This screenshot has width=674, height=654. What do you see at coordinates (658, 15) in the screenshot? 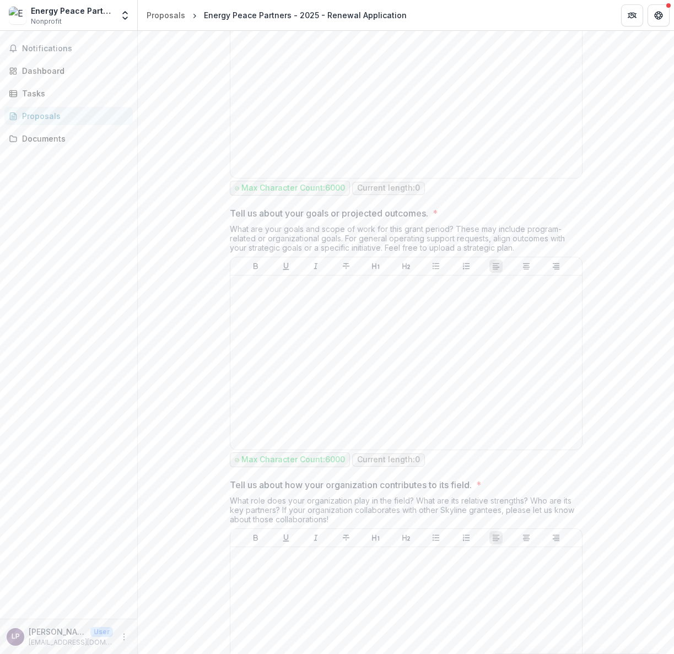
I see `button: Get Help` at bounding box center [658, 15].